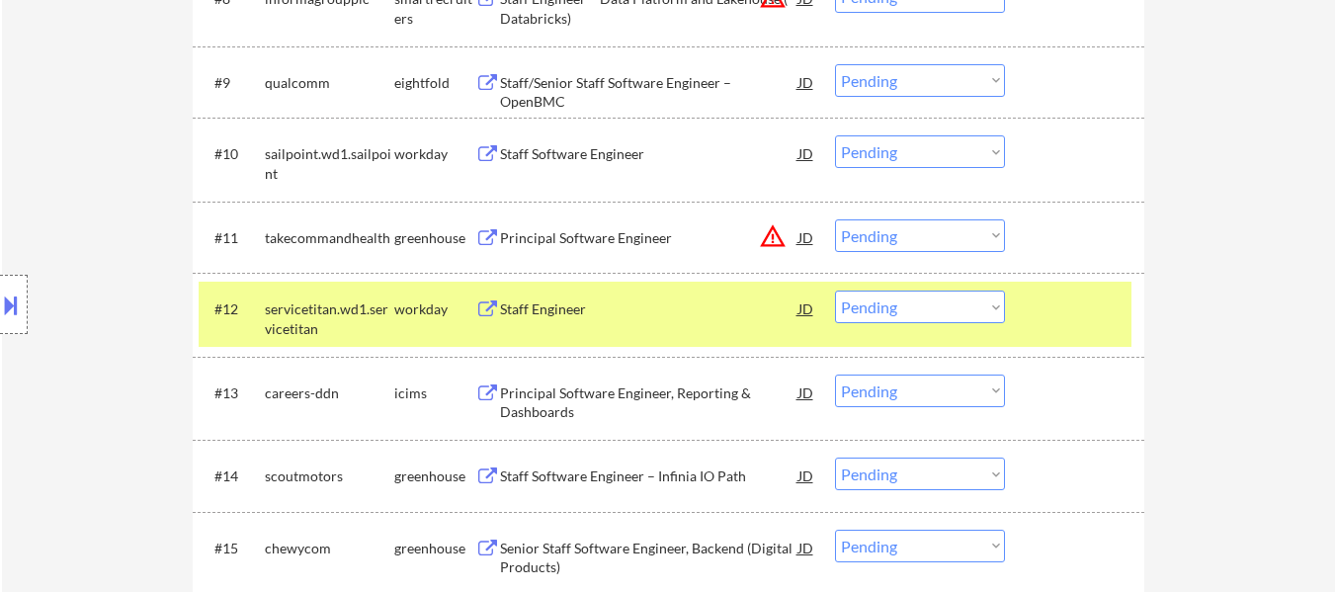  I want to click on div: Staff Software Engineer, so click(649, 154).